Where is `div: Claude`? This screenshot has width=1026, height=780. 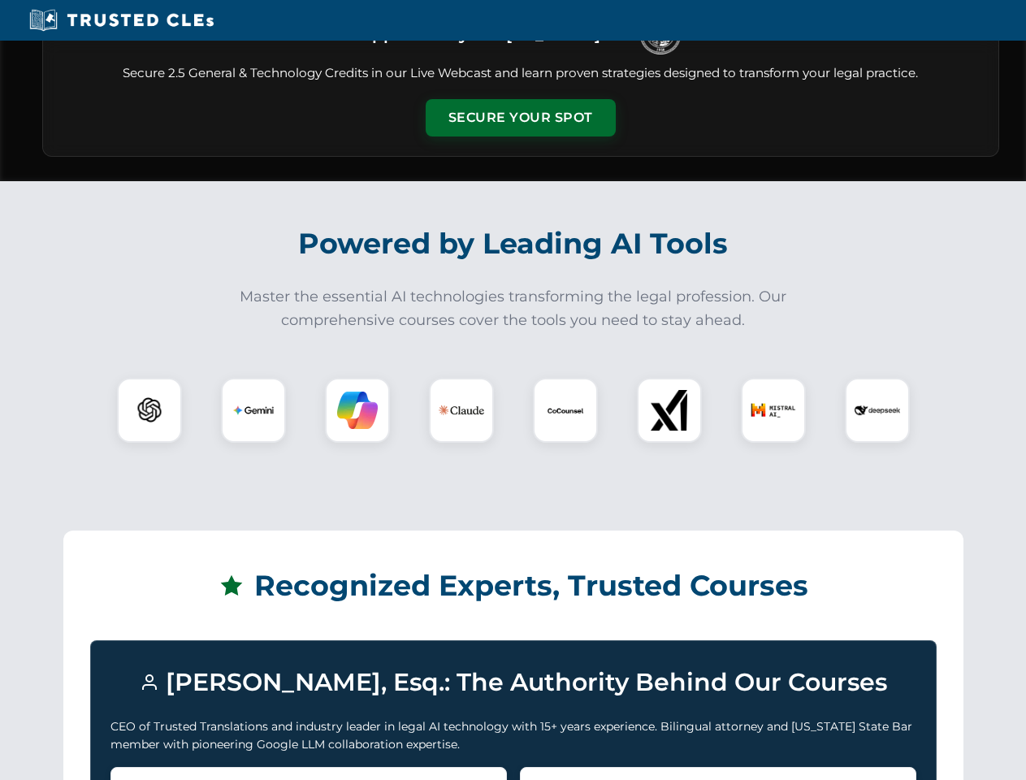 div: Claude is located at coordinates (461, 410).